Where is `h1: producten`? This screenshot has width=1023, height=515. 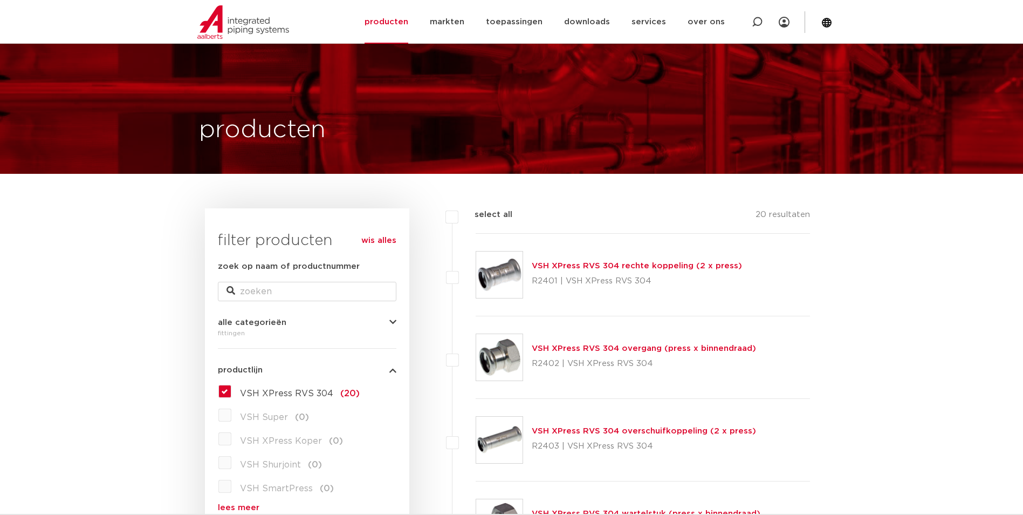
h1: producten is located at coordinates (262, 130).